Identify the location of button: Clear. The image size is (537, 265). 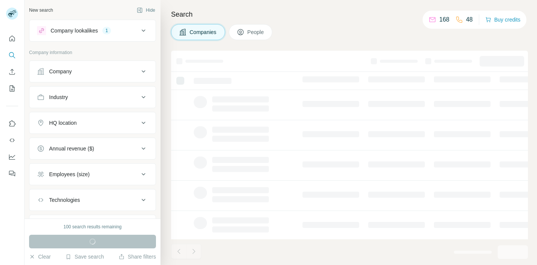
(40, 257).